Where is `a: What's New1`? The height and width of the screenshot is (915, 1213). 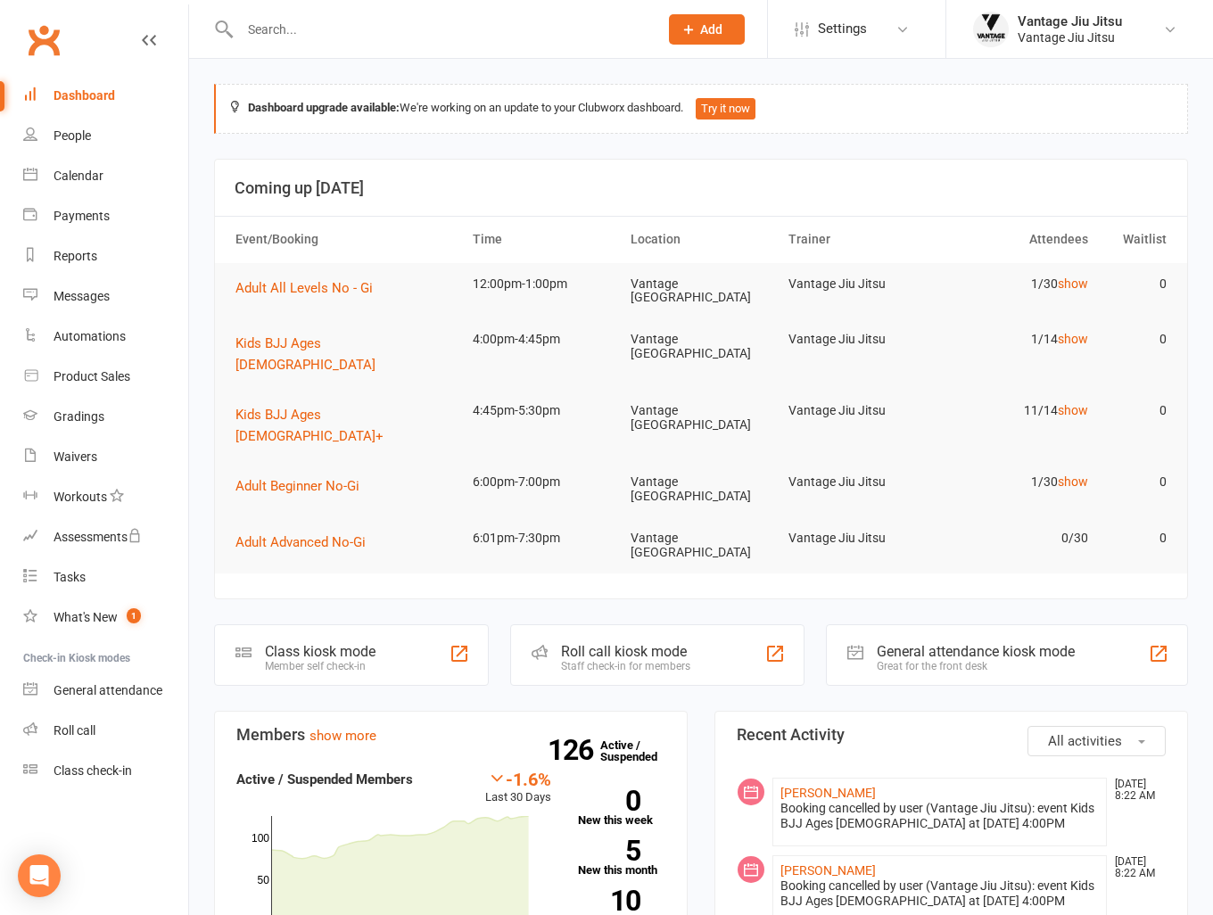
a: What's New1 is located at coordinates (105, 617).